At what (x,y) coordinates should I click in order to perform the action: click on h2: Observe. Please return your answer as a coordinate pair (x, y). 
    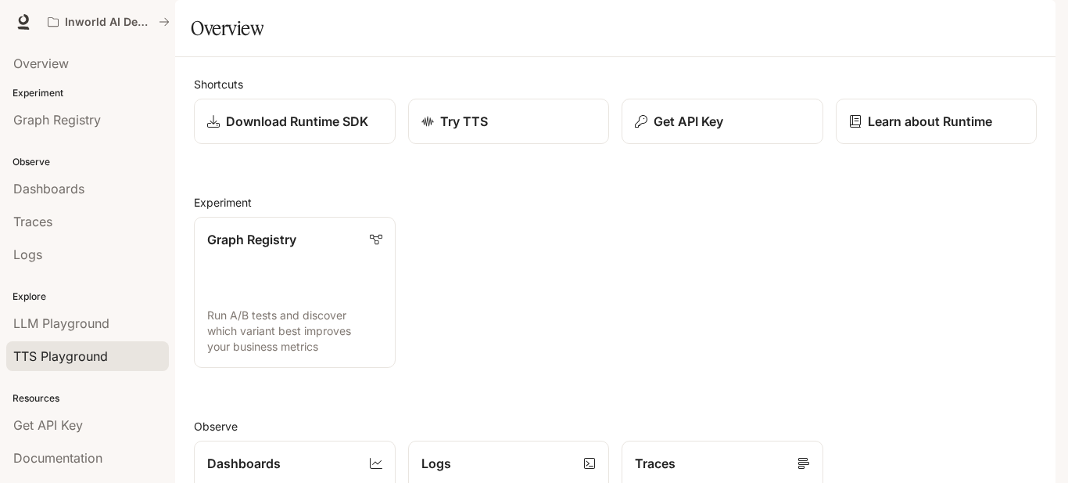
    Looking at the image, I should click on (615, 425).